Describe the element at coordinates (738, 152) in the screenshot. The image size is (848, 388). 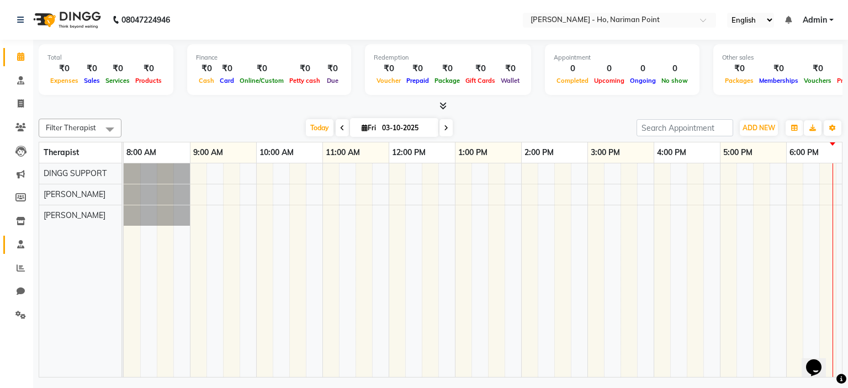
I see `a: 5:00 PM` at that location.